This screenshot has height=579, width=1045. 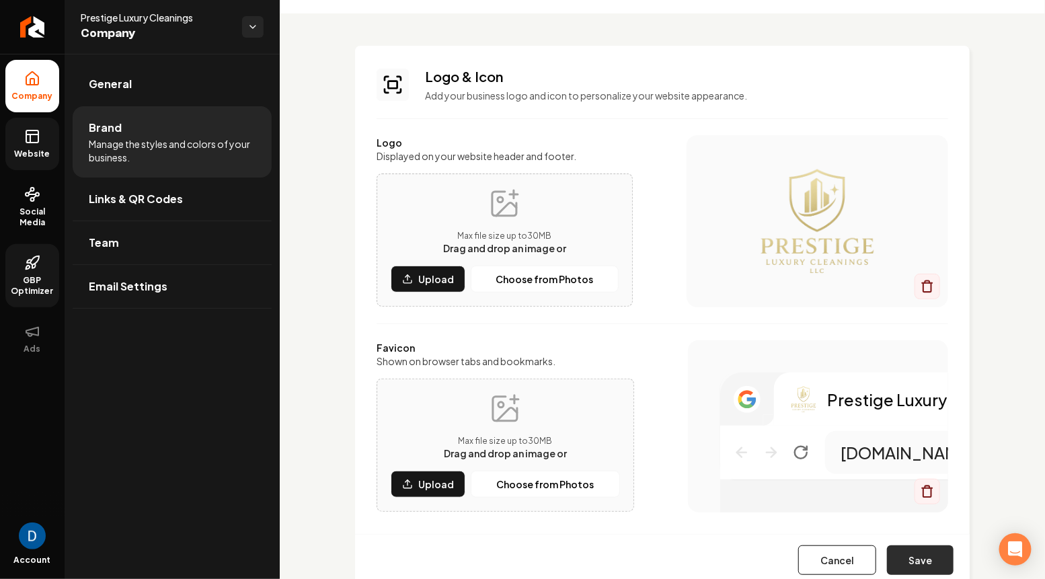 I want to click on span: Team, so click(x=104, y=243).